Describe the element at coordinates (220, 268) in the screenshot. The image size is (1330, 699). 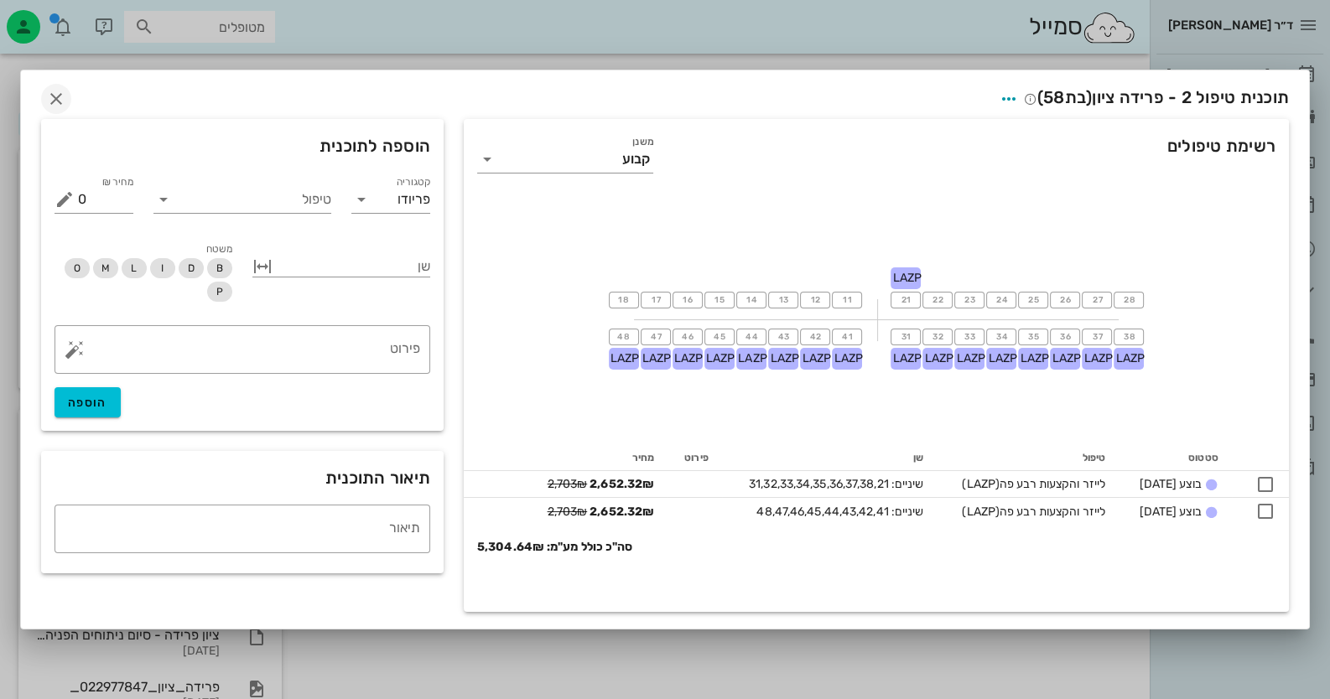
I see `span: B` at that location.